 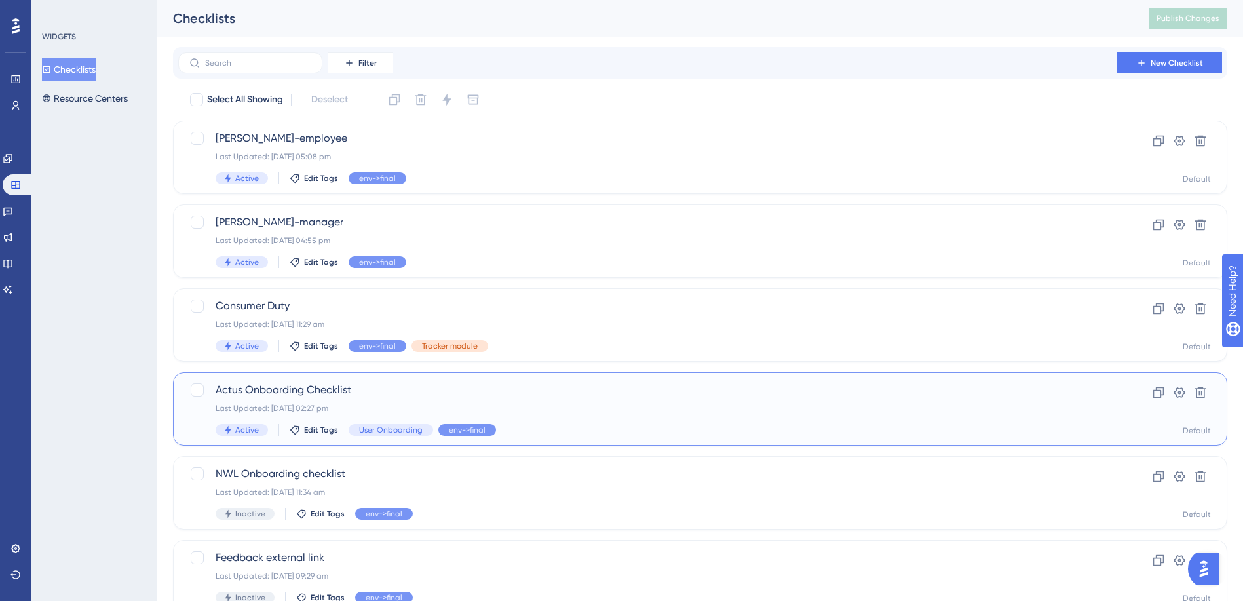 I want to click on img: launcher-image-alternative-text, so click(x=16, y=20).